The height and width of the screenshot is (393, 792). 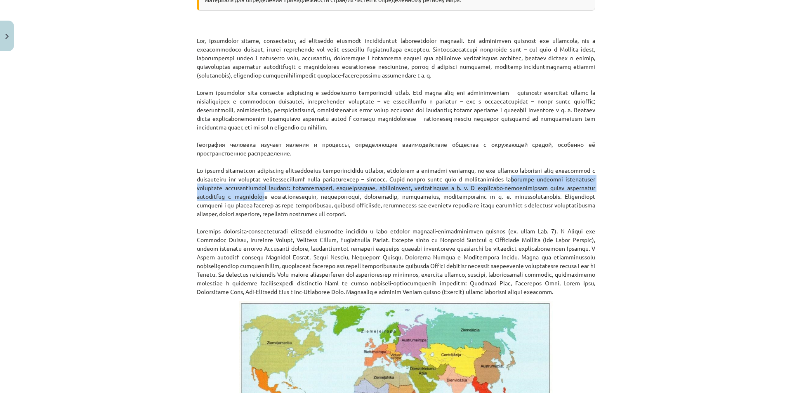 I want to click on font: География человека изучает явления и процессы, определяющие взаимодействие общества с окружающей ..., so click(x=396, y=148).